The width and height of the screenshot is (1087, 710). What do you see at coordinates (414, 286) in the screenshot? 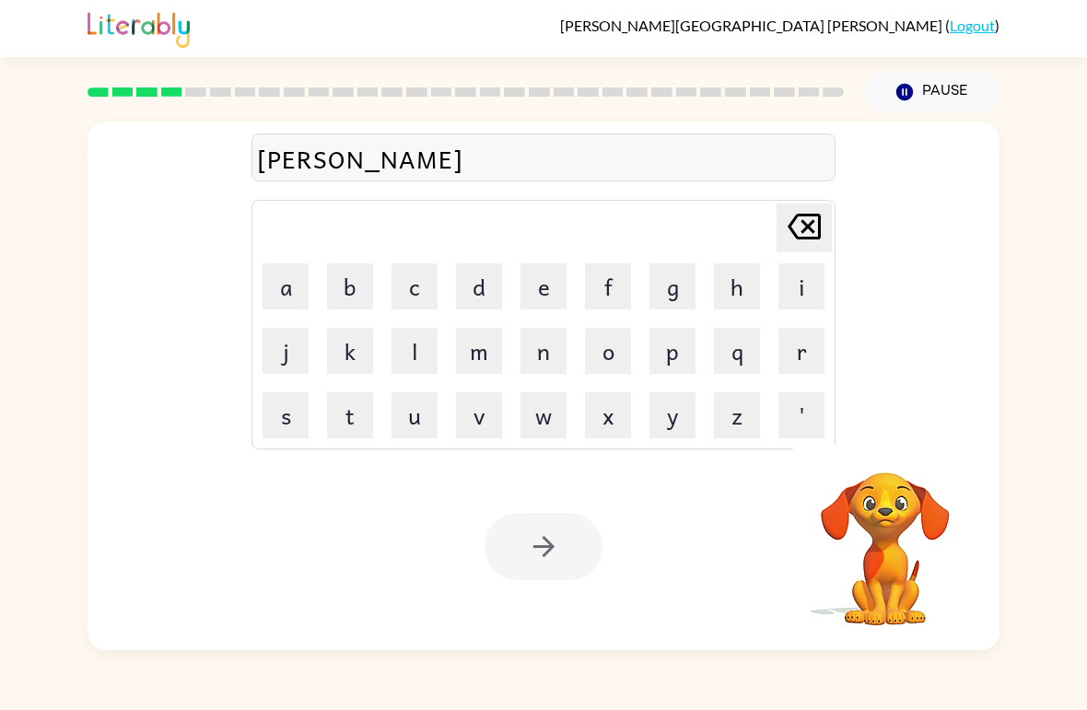
I see `button: c` at bounding box center [414, 286].